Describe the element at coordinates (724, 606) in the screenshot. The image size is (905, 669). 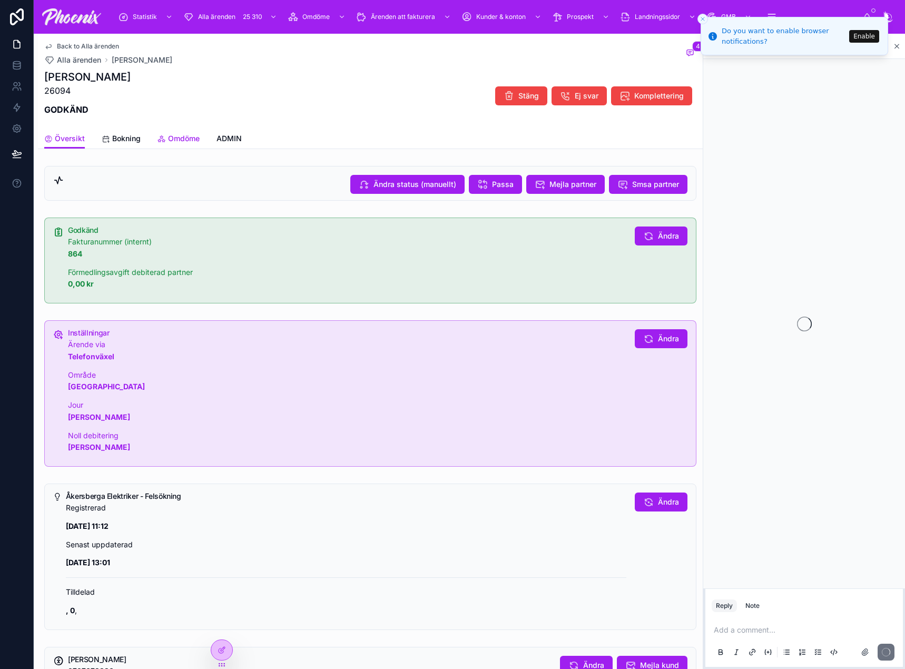
I see `button: Reply` at that location.